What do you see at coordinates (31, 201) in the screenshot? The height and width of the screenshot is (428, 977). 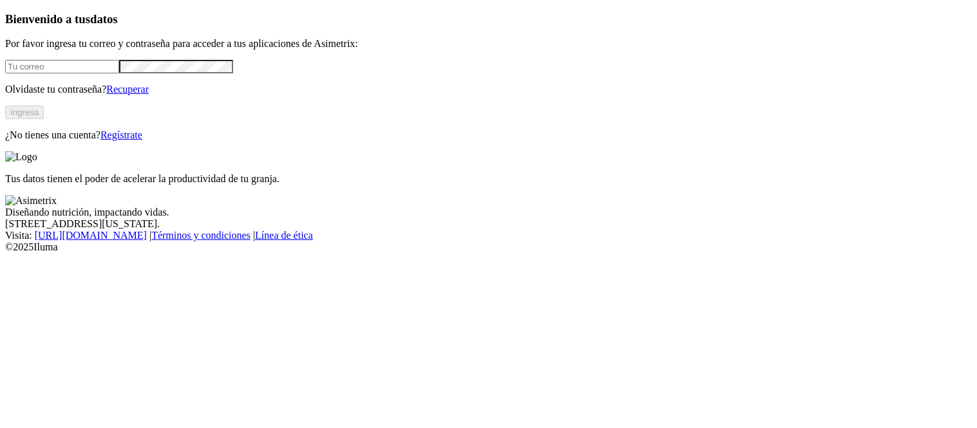 I see `img: Asimetrix` at bounding box center [31, 201].